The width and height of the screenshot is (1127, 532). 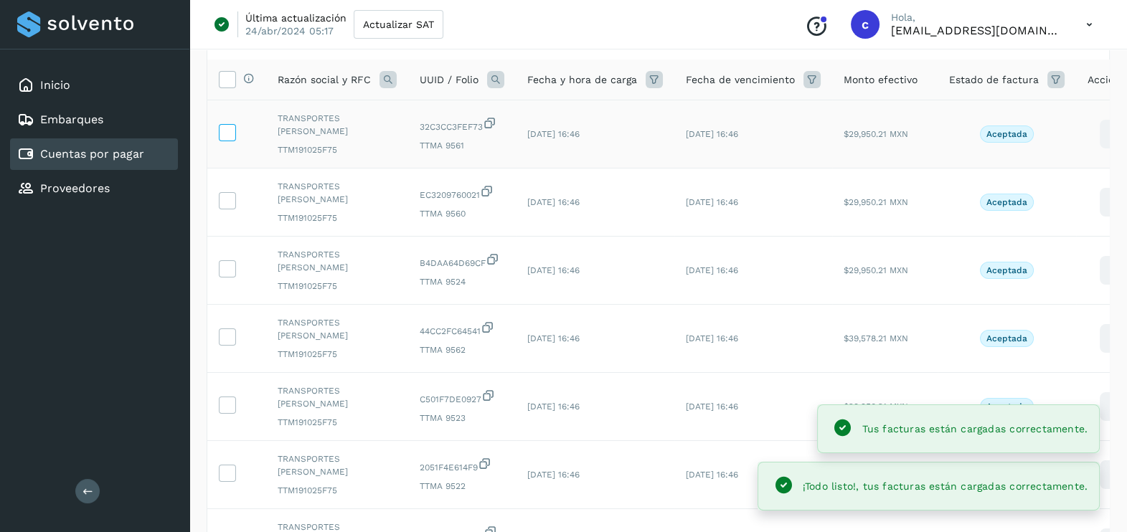 What do you see at coordinates (462, 329) in the screenshot?
I see `span: 44CC2FC64541` at bounding box center [462, 329].